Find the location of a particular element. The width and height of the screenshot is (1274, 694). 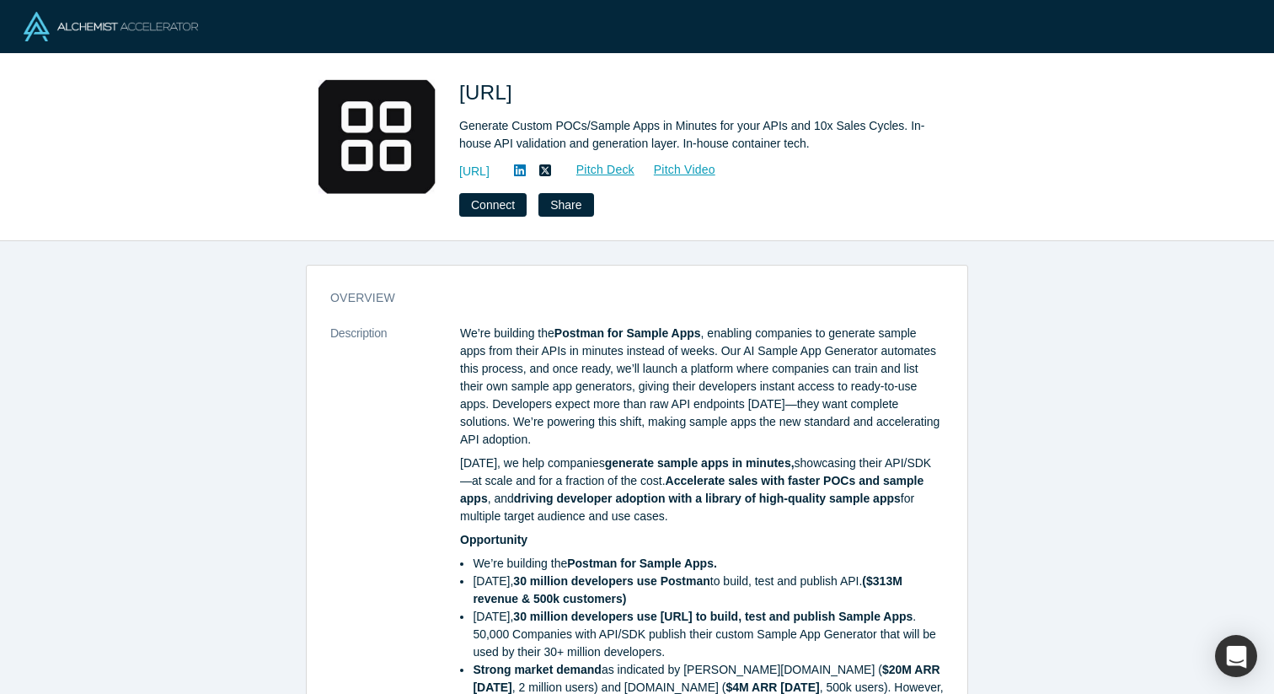

strong: Postman for Sample Apps. is located at coordinates (642, 563).